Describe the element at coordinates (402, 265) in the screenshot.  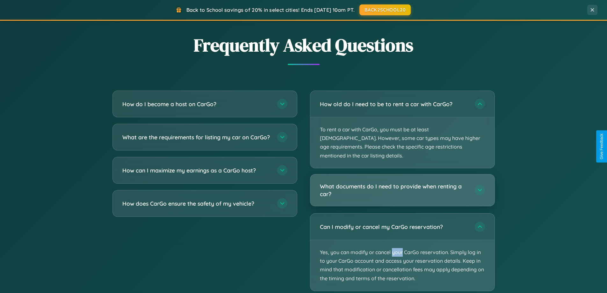
I see `p: Yes, you can modify or cancel your CarGo reservation. Simply log in to your CarGo account and acc...` at that location.